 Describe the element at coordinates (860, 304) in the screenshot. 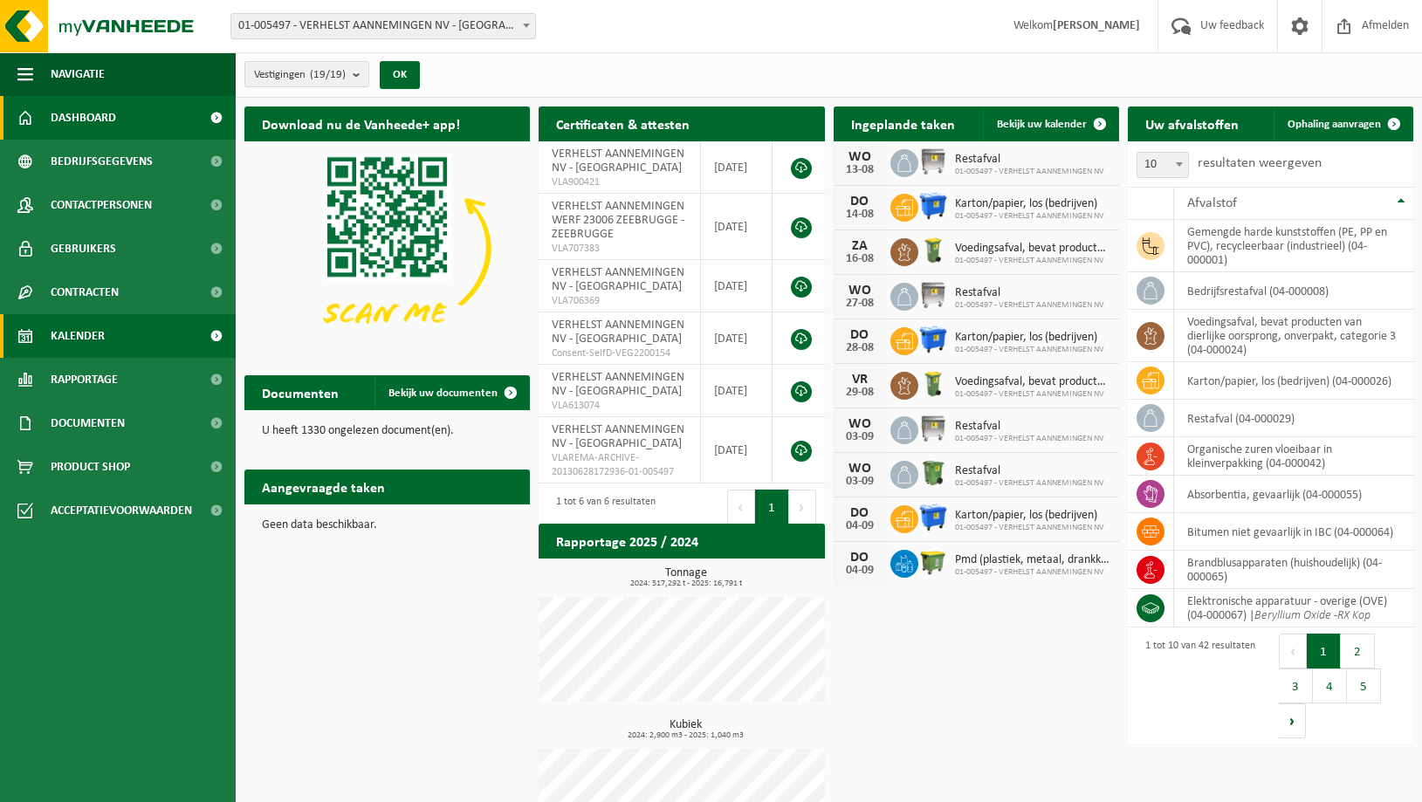

I see `div: 27-08` at that location.